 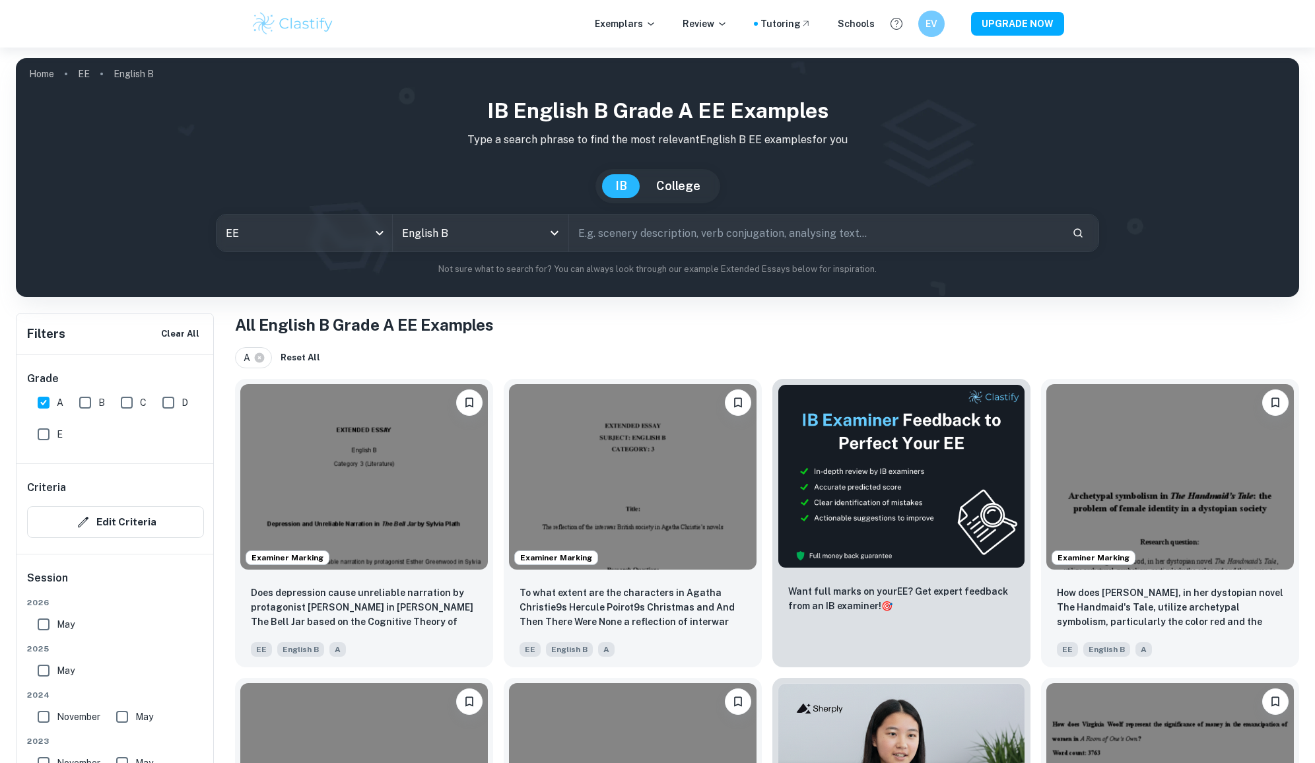 What do you see at coordinates (1017, 24) in the screenshot?
I see `button: UPGRADE NOW` at bounding box center [1017, 24].